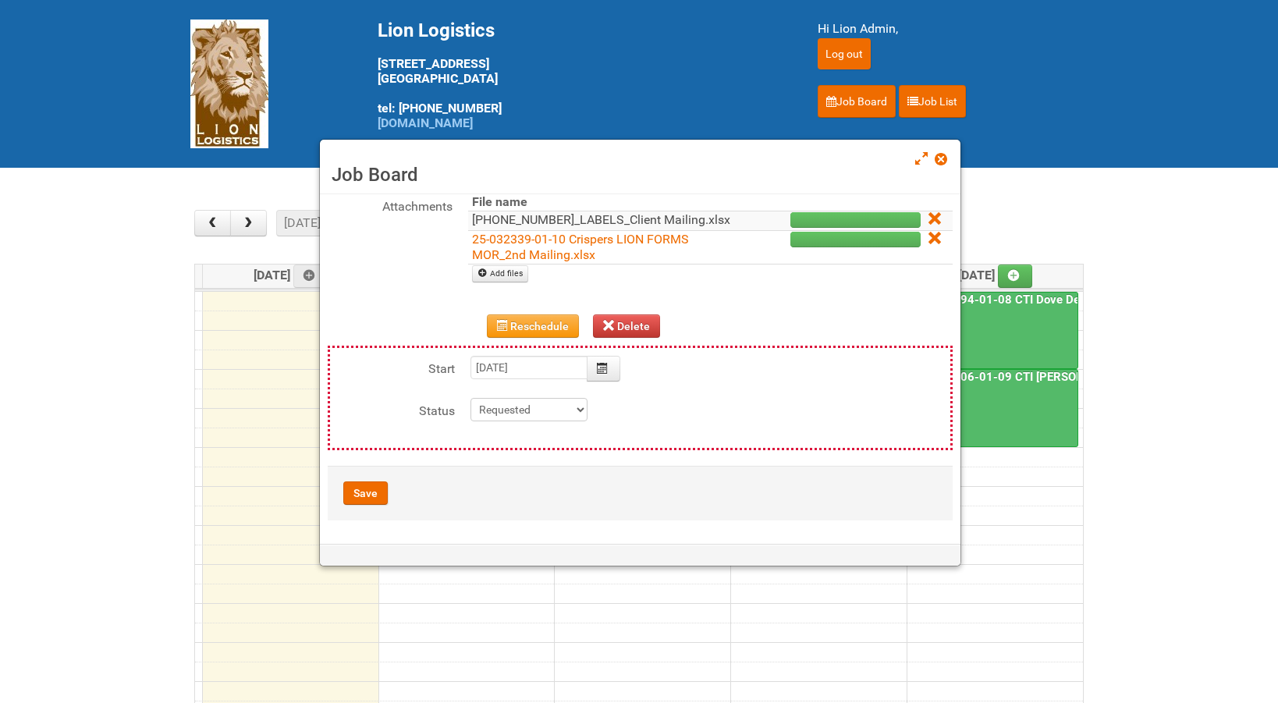 The height and width of the screenshot is (703, 1278). I want to click on img: Lion Logistics, so click(229, 83).